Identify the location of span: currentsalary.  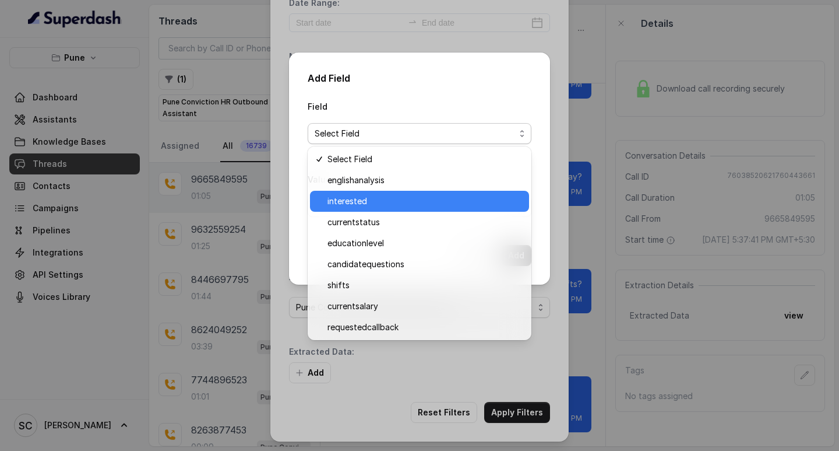
(425, 306).